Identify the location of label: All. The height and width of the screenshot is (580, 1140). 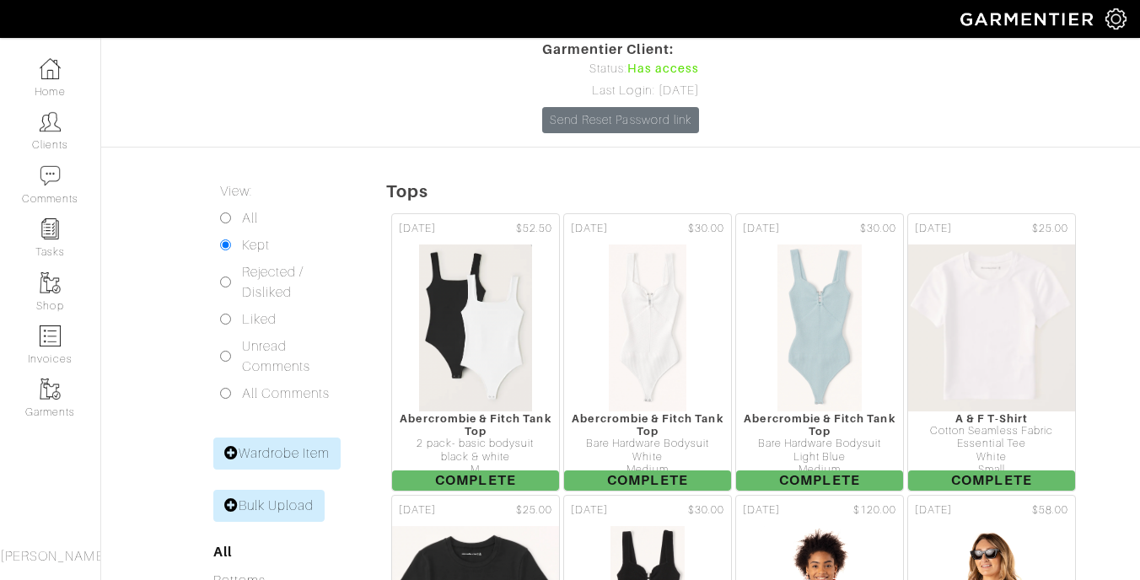
(250, 218).